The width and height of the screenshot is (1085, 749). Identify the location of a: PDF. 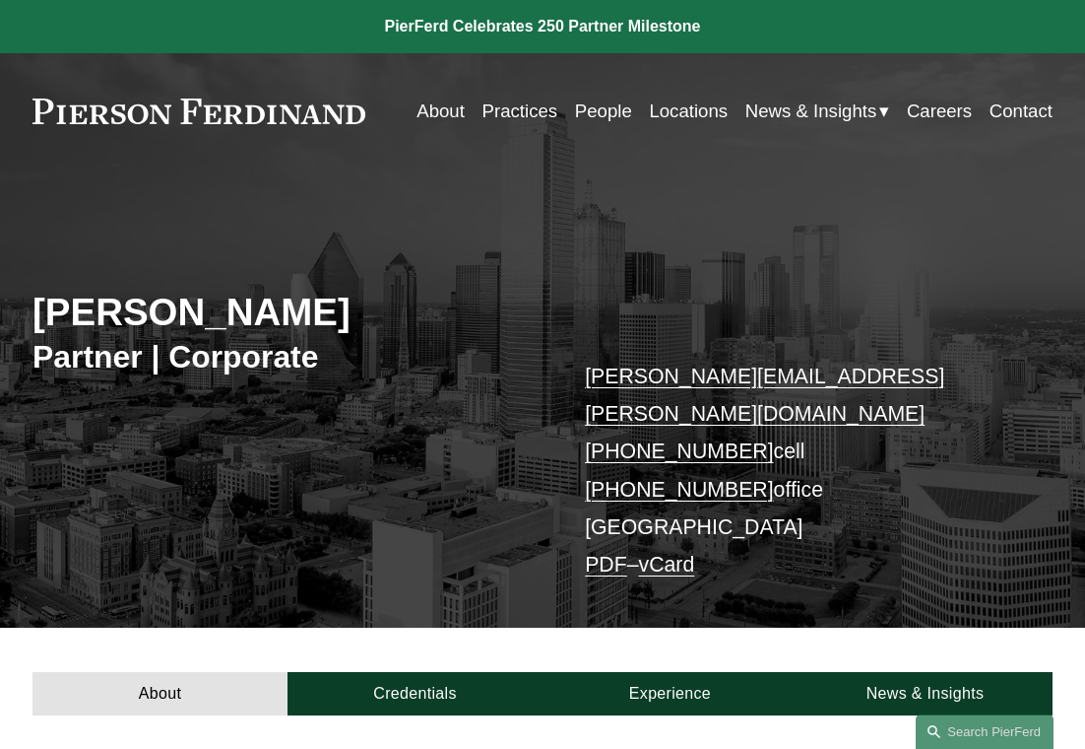
(606, 564).